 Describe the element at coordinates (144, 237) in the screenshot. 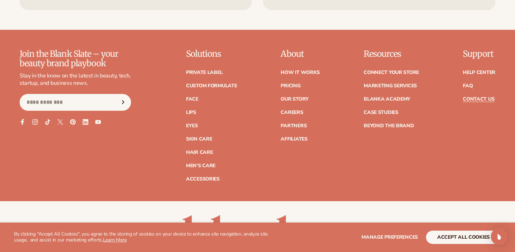

I see `p: By clicking "Accept All Cookies", you agree to the storing of cookies on your device to enhance s...` at that location.